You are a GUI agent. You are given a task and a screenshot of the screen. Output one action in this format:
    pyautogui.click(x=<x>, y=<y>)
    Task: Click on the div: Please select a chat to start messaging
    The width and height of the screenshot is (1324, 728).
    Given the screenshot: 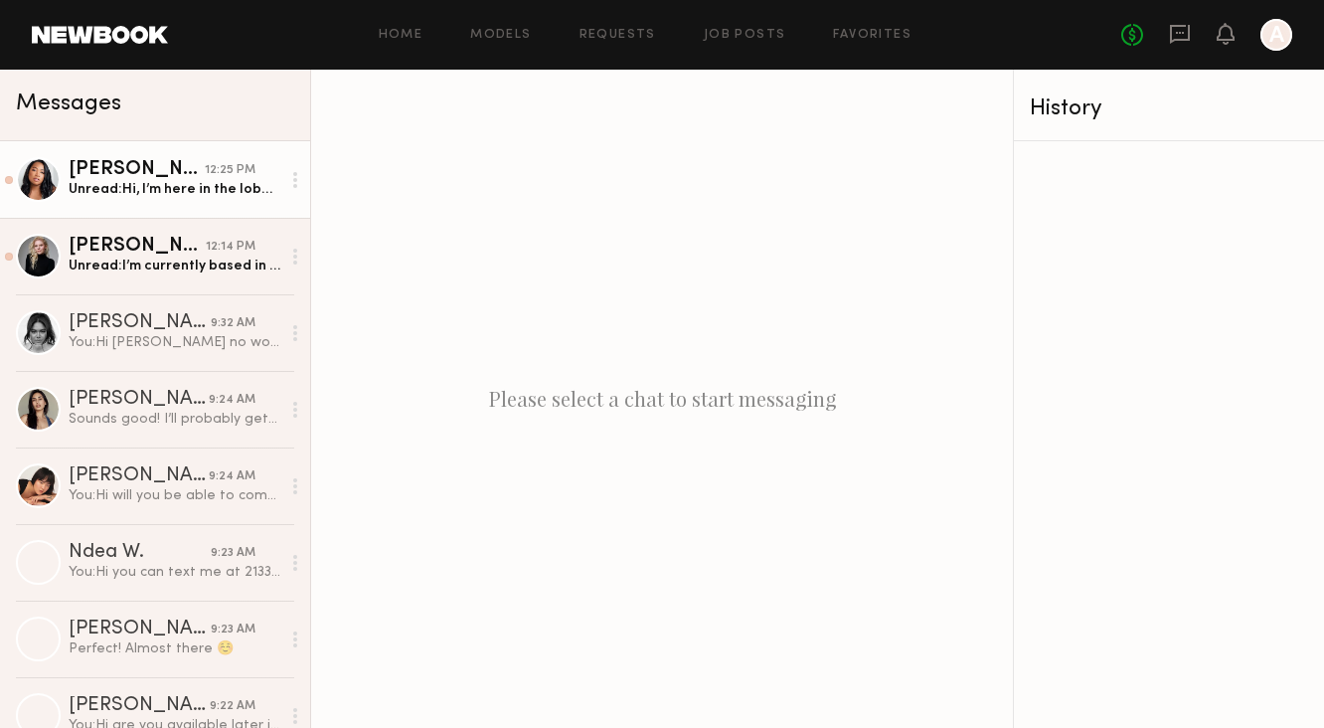 What is the action you would take?
    pyautogui.click(x=662, y=399)
    